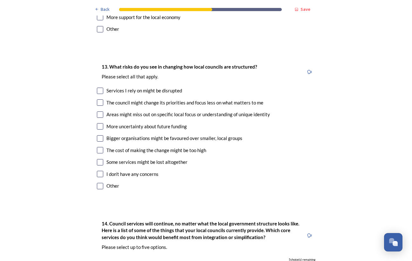 The height and width of the screenshot is (261, 412). I want to click on p: Please select up to five options., so click(201, 247).